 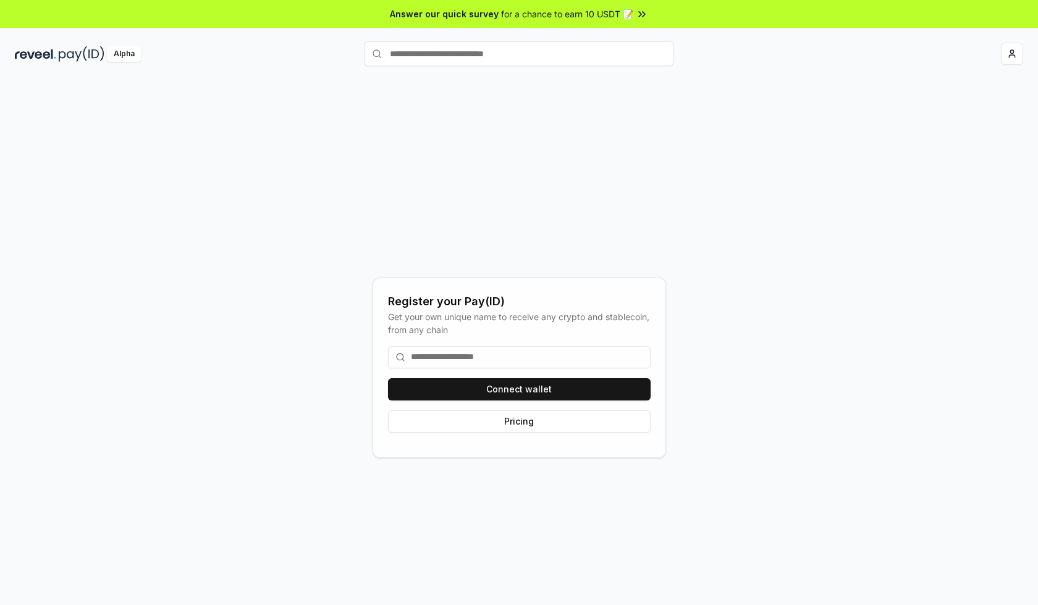 What do you see at coordinates (35, 54) in the screenshot?
I see `img: reveel_dark` at bounding box center [35, 54].